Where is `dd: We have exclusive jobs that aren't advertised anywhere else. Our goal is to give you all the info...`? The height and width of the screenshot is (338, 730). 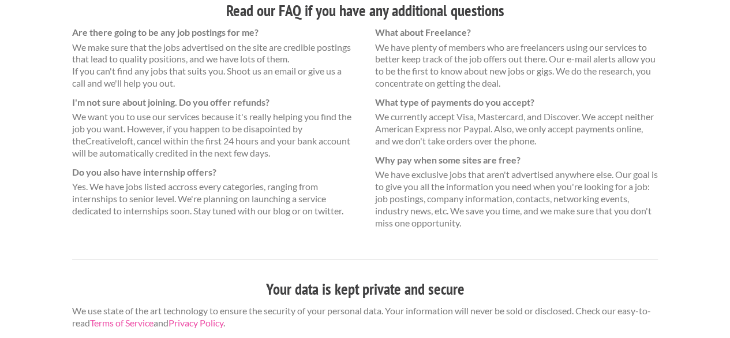
dd: We have exclusive jobs that aren't advertised anywhere else. Our goal is to give you all the info... is located at coordinates (517, 199).